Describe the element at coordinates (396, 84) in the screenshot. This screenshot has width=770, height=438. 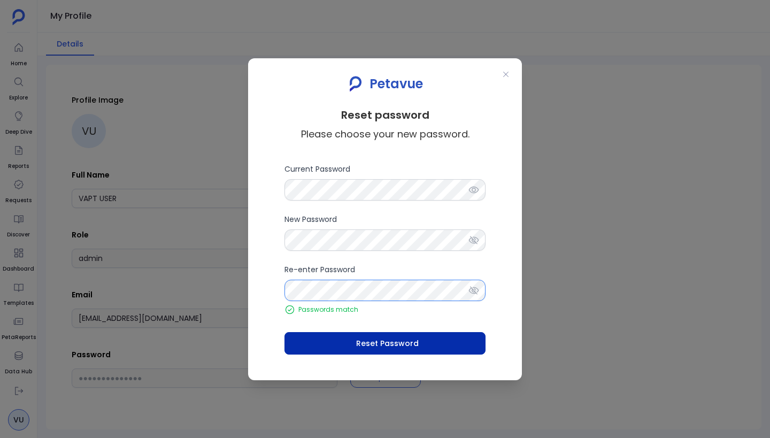
I see `span: Petavue` at that location.